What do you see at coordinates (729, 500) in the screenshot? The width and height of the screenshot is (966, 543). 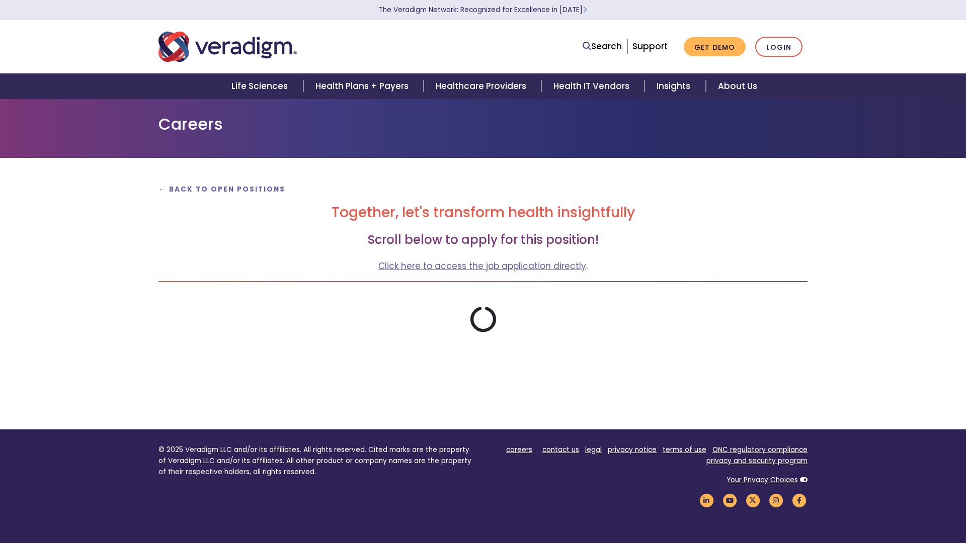 I see `a: Veradigm YouTube Link` at bounding box center [729, 500].